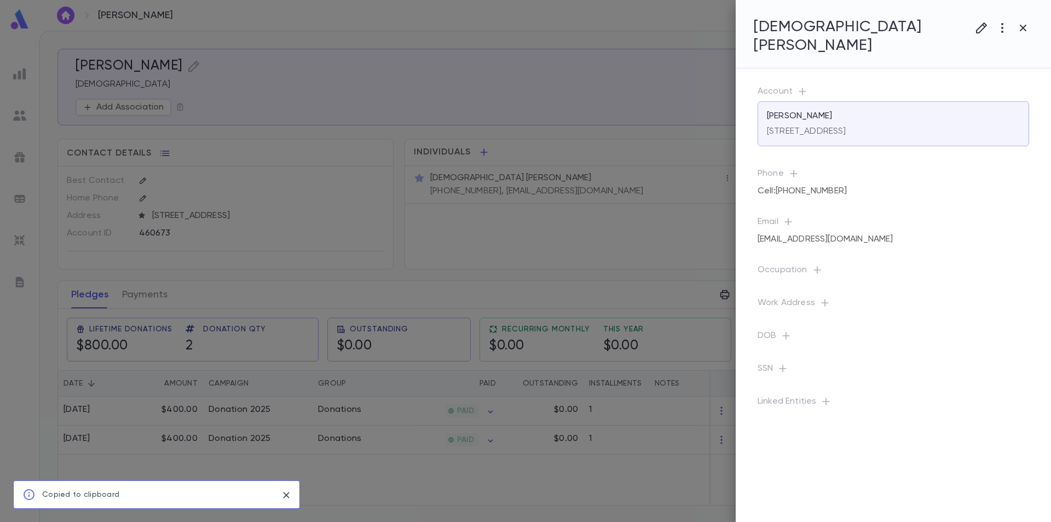 The width and height of the screenshot is (1051, 522). Describe the element at coordinates (894, 371) in the screenshot. I see `p: SSN` at that location.